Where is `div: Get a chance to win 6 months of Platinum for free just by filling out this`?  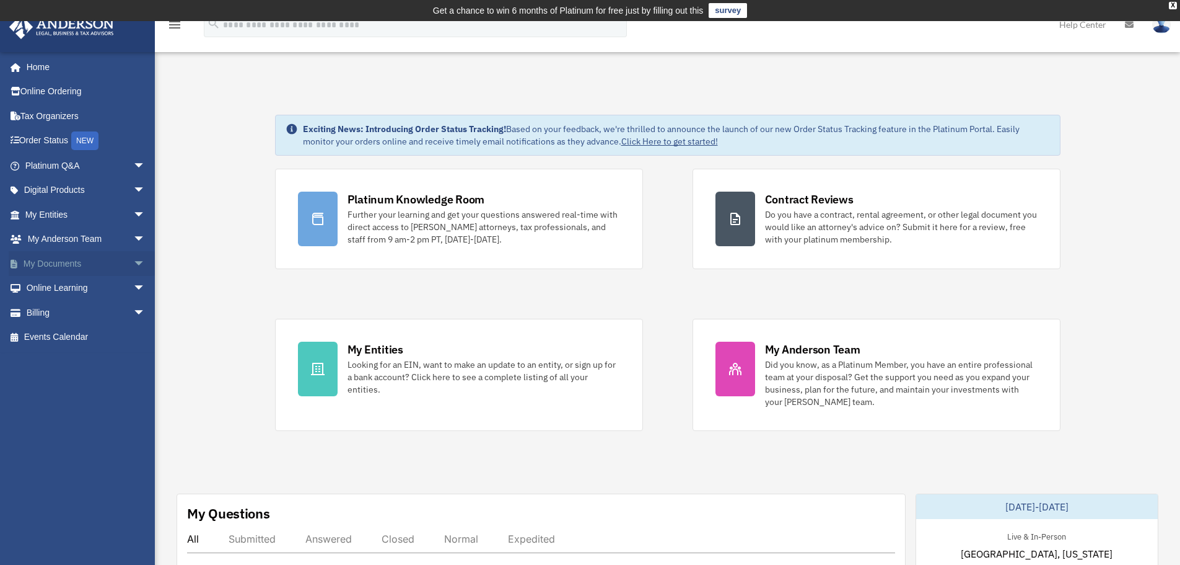
div: Get a chance to win 6 months of Platinum for free just by filling out this is located at coordinates (568, 11).